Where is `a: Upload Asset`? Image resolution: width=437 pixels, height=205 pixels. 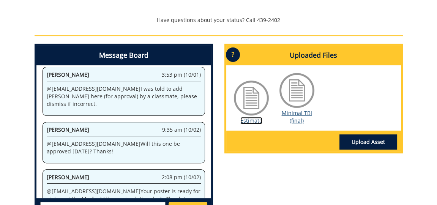
a: Upload Asset is located at coordinates (369, 142).